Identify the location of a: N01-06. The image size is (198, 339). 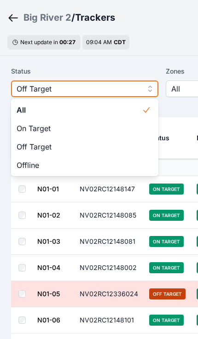
(49, 320).